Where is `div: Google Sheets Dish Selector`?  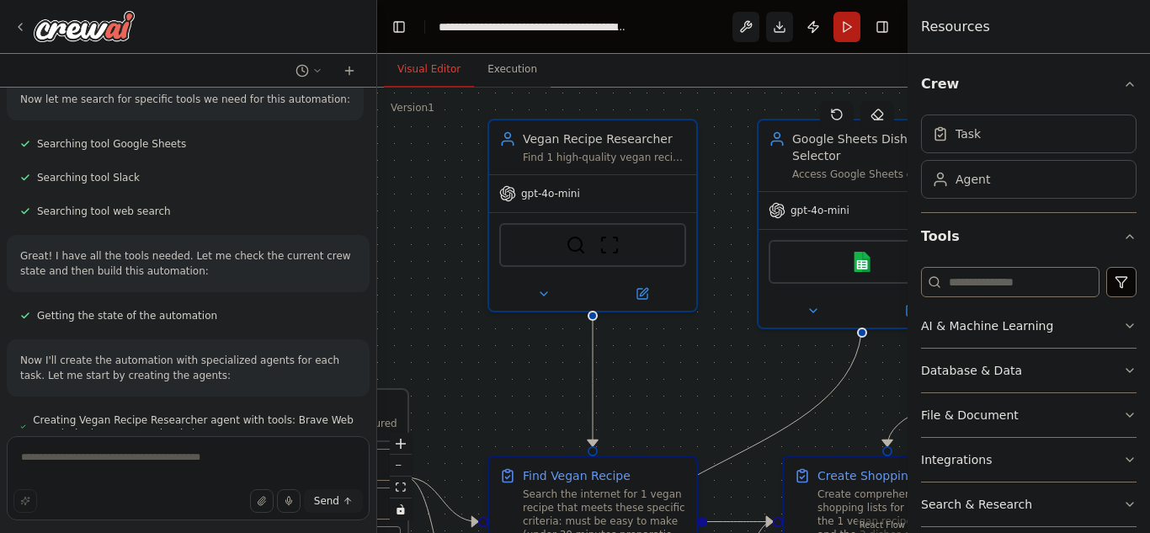
div: Google Sheets Dish Selector is located at coordinates (874, 147).